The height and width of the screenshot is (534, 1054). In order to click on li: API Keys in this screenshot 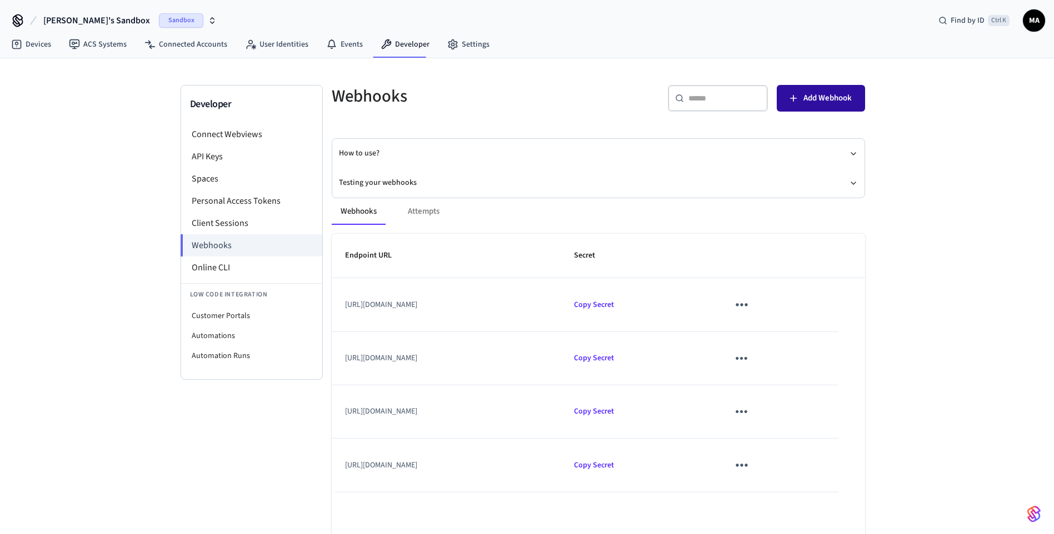, I will do `click(252, 157)`.